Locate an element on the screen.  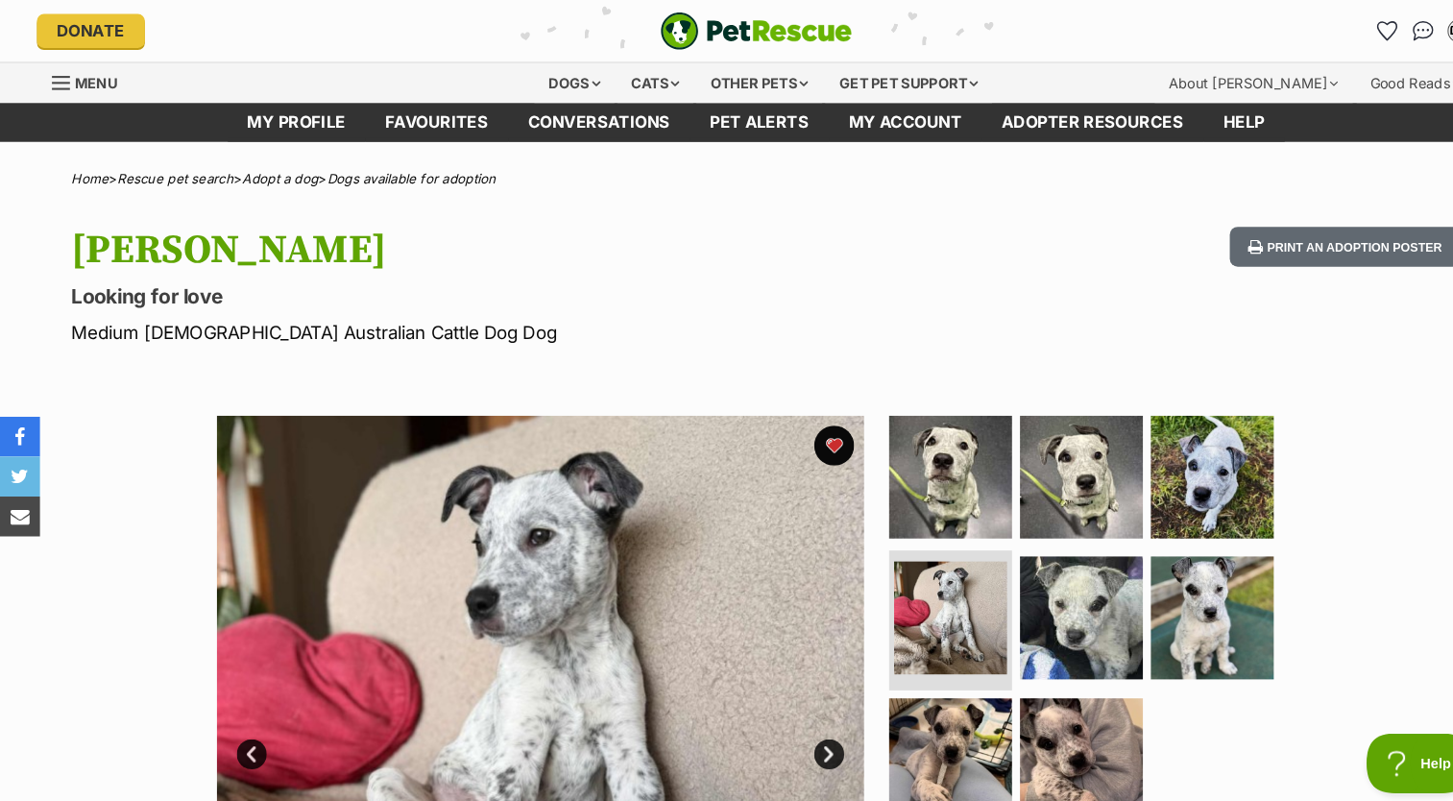
a: Menu is located at coordinates (88, 78).